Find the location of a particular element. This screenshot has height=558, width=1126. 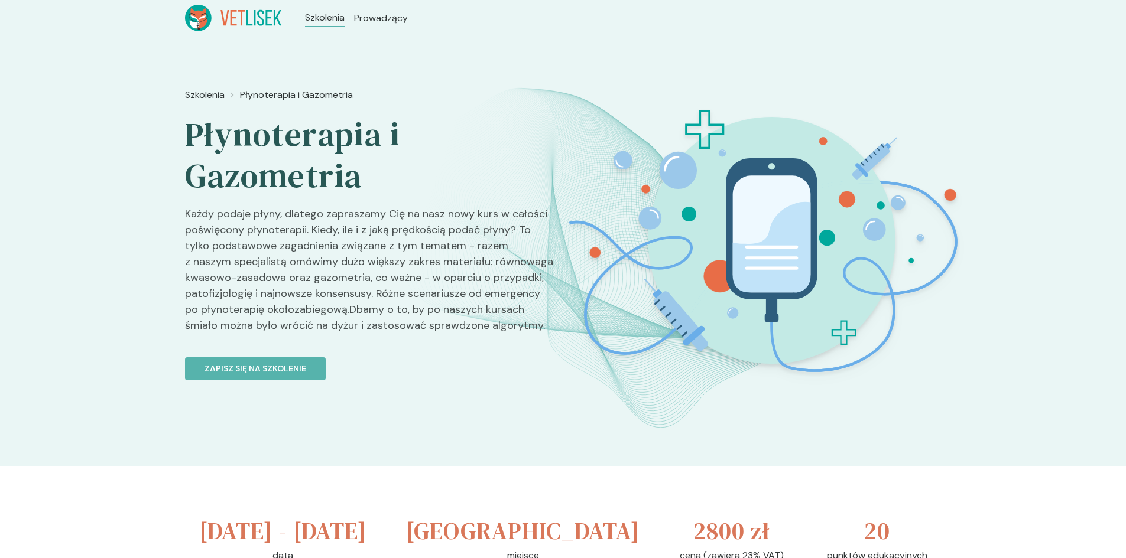

img: Zpay7h5LeNNTxNgx_P%C5%82ynoterapia_BT.svg is located at coordinates (771, 240).